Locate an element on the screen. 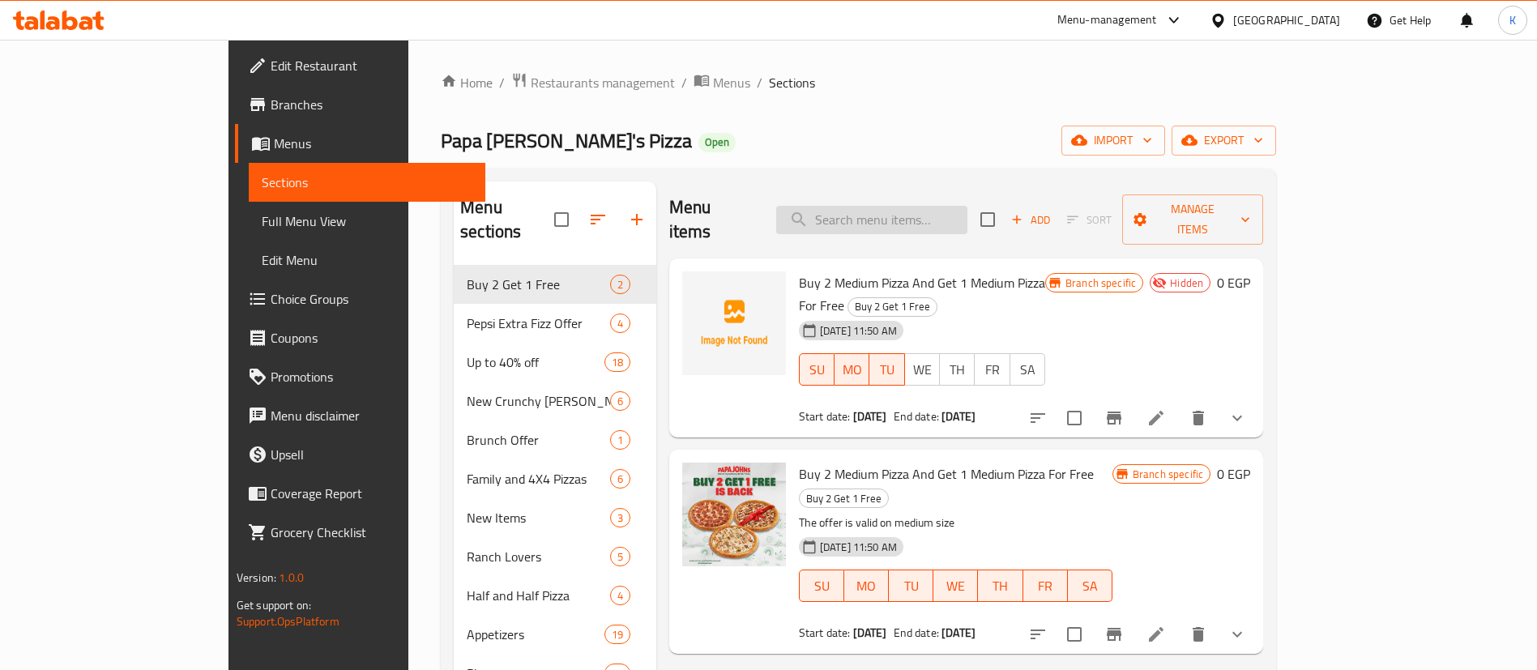 Image resolution: width=1537 pixels, height=670 pixels. span: Hidden is located at coordinates (1187, 283).